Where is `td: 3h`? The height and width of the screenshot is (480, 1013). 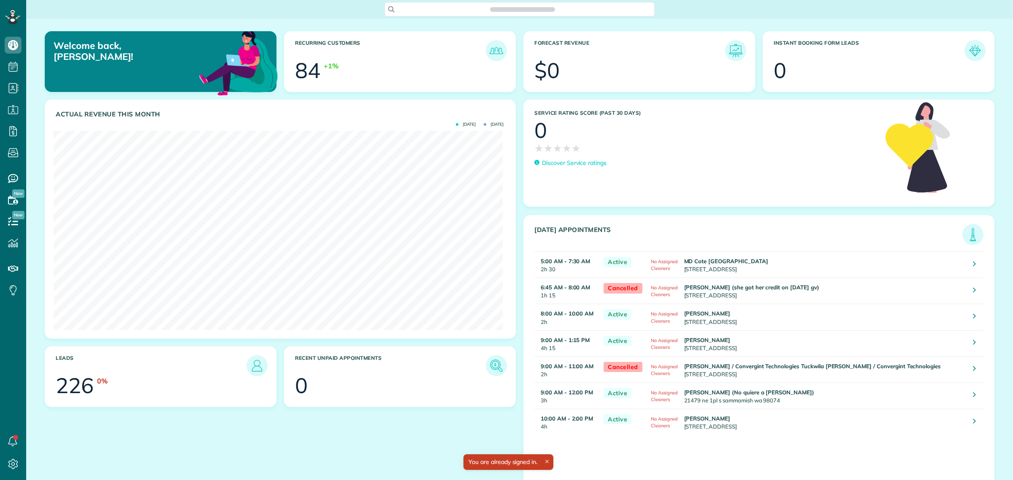 td: 3h is located at coordinates (567, 396).